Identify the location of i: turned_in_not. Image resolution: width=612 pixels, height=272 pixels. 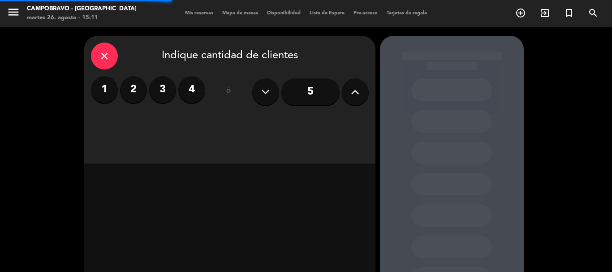
(569, 13).